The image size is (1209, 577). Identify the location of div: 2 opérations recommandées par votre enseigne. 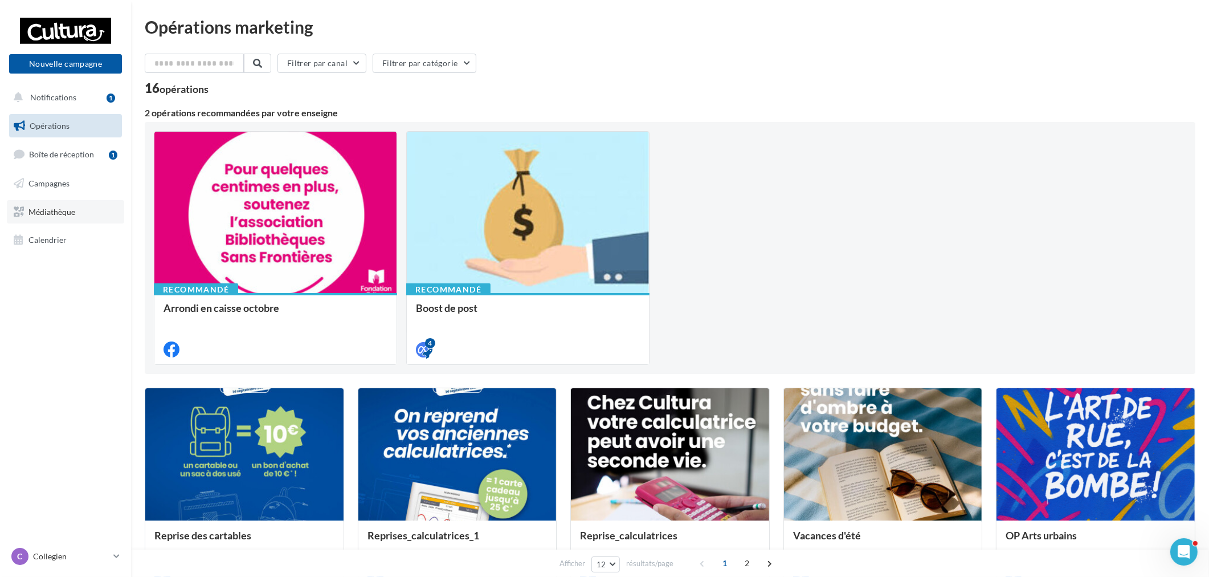
(670, 113).